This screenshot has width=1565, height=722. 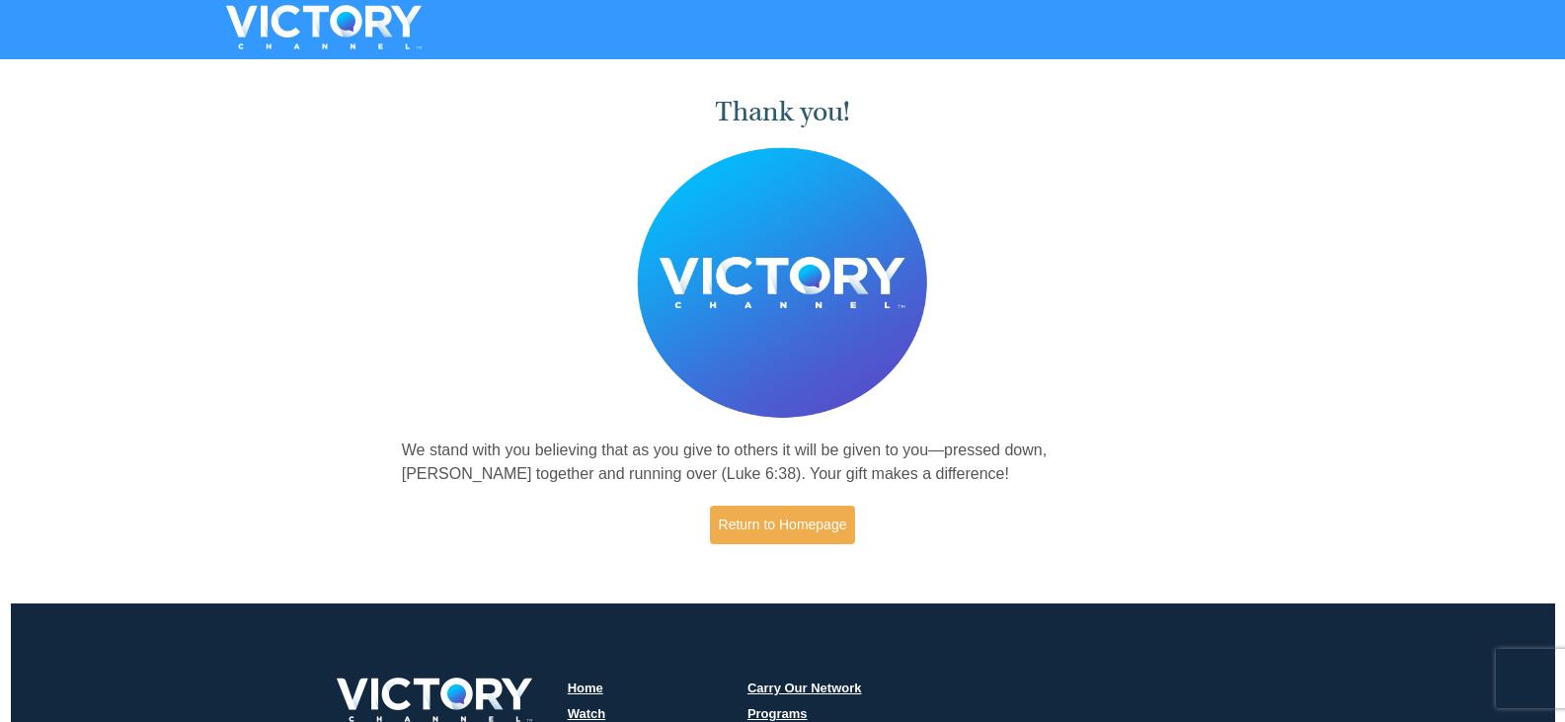 What do you see at coordinates (783, 524) in the screenshot?
I see `a: Return to Homepage` at bounding box center [783, 524].